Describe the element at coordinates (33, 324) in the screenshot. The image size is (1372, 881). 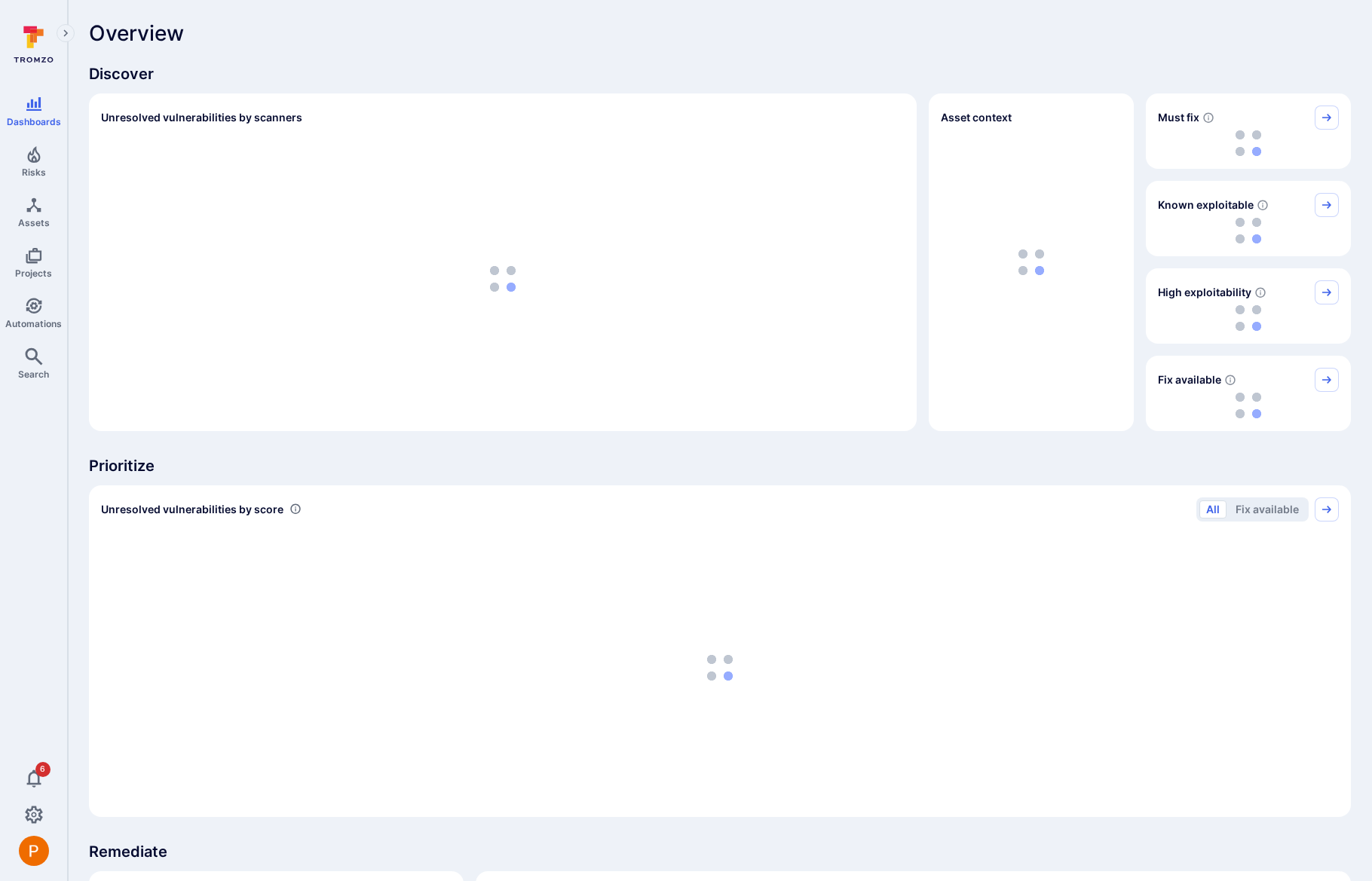
I see `span: Automations` at that location.